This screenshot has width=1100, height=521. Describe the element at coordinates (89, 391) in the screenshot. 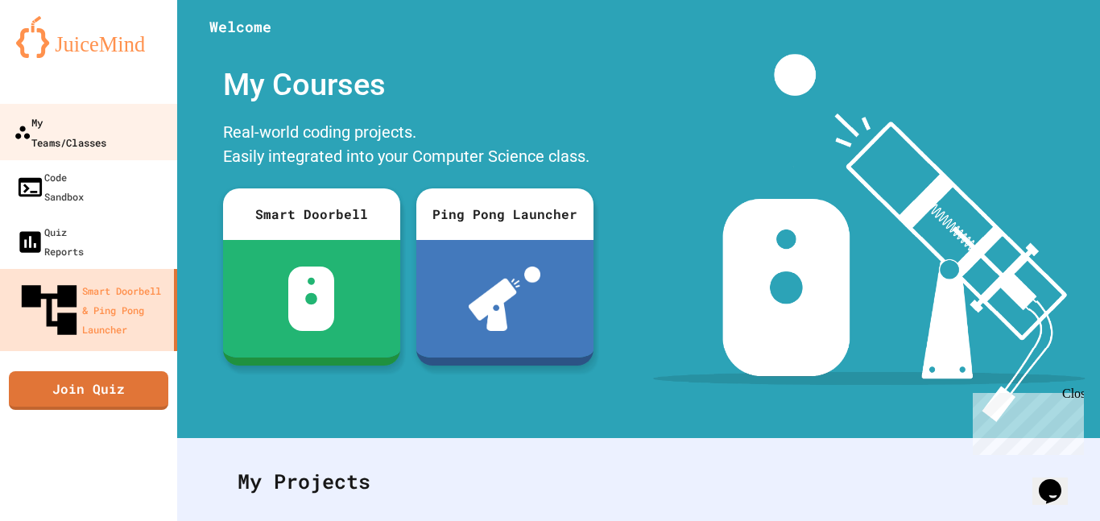

I see `a: Join Quiz` at that location.